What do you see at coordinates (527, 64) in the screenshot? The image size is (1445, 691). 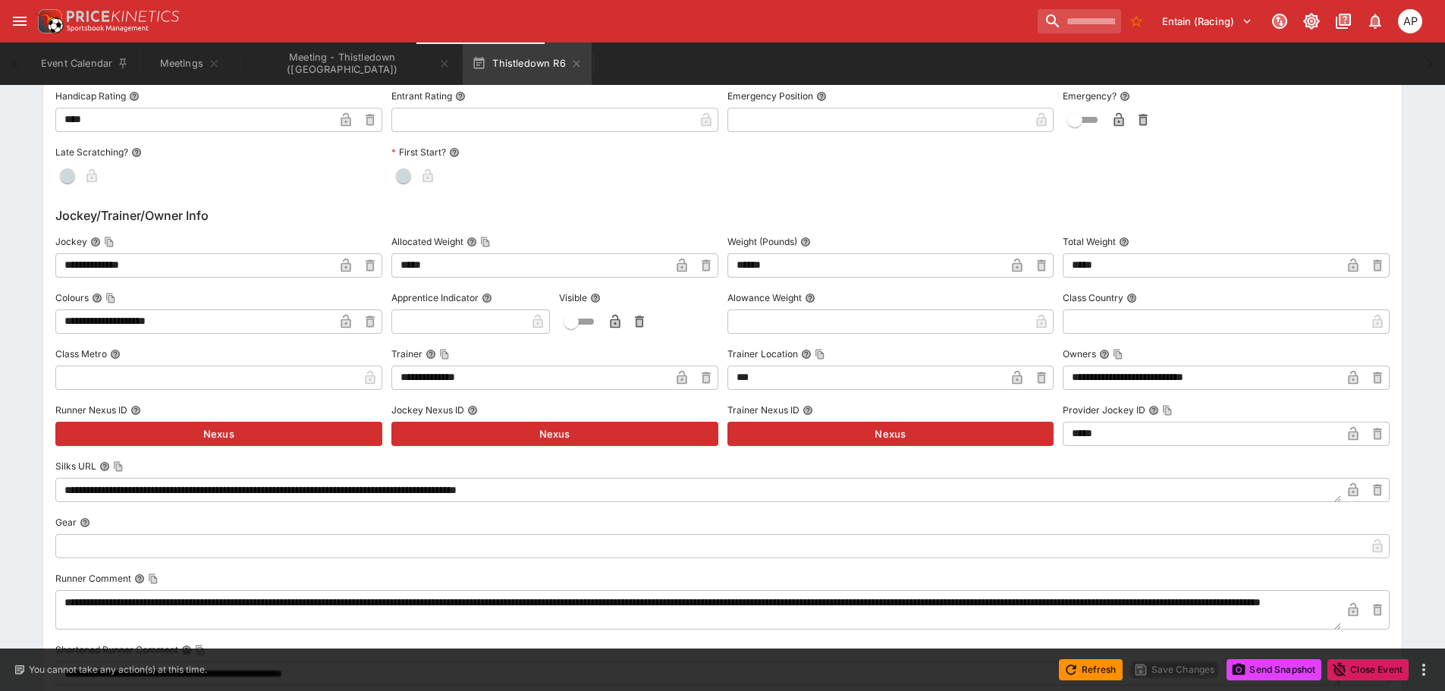 I see `button: Thistledown R6` at bounding box center [527, 64].